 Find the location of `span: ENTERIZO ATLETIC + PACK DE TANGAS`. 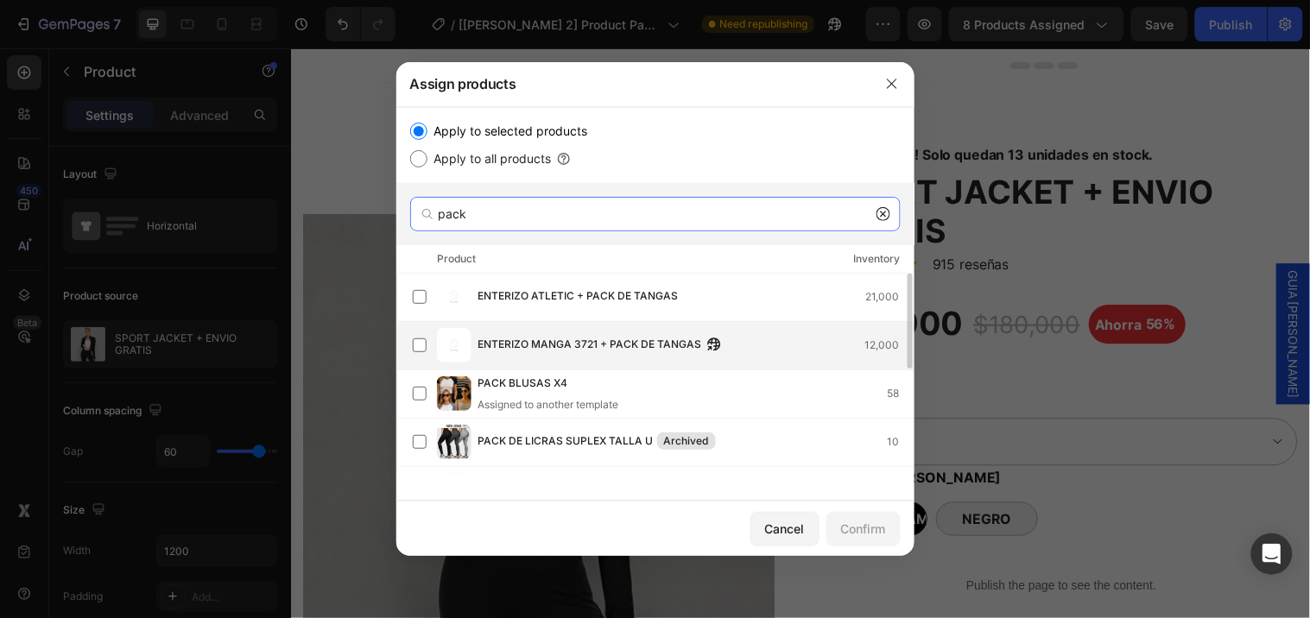

span: ENTERIZO ATLETIC + PACK DE TANGAS is located at coordinates (578, 297).